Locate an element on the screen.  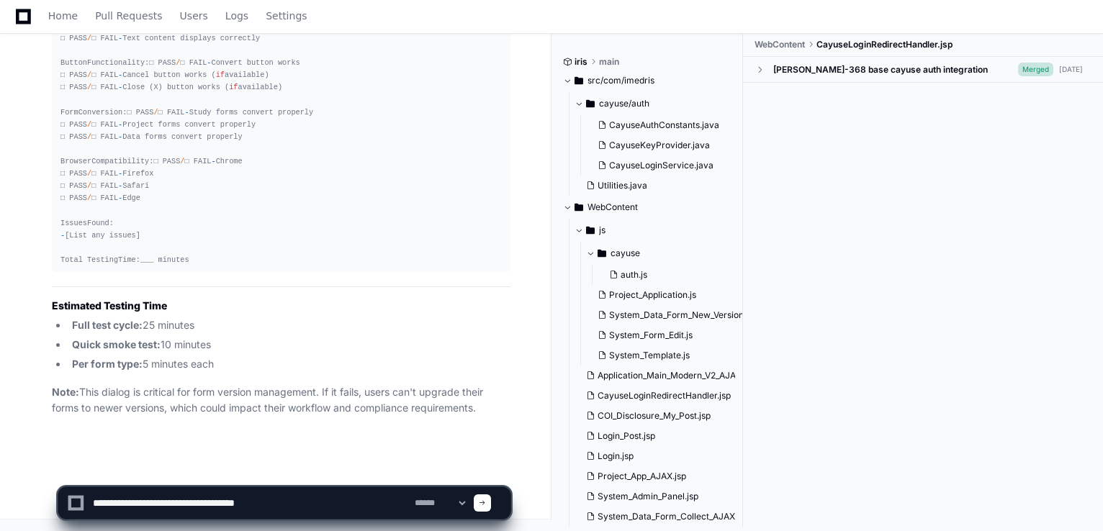
button: System_Form_Edit.js is located at coordinates (669, 336).